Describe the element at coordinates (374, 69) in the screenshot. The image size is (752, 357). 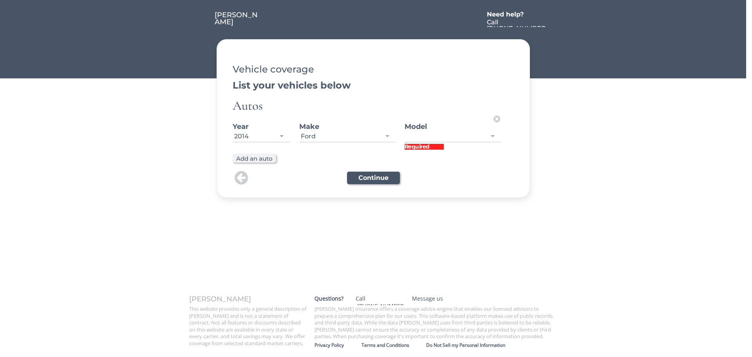
I see `div: Vehicle coverage` at that location.